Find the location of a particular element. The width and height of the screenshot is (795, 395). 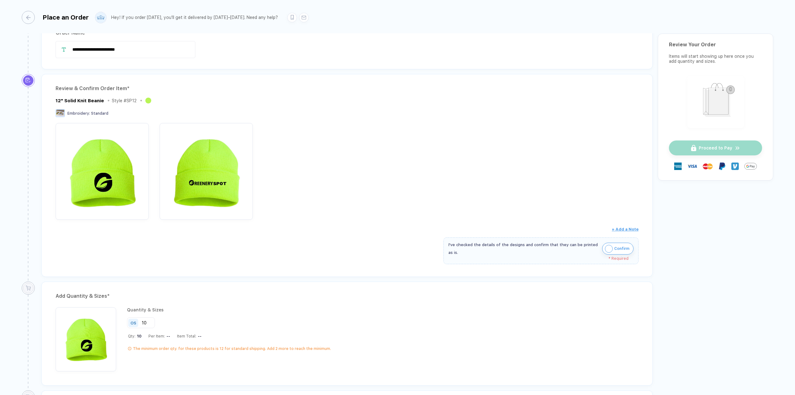

div: 12" Solid Knit Beanie is located at coordinates (80, 101).